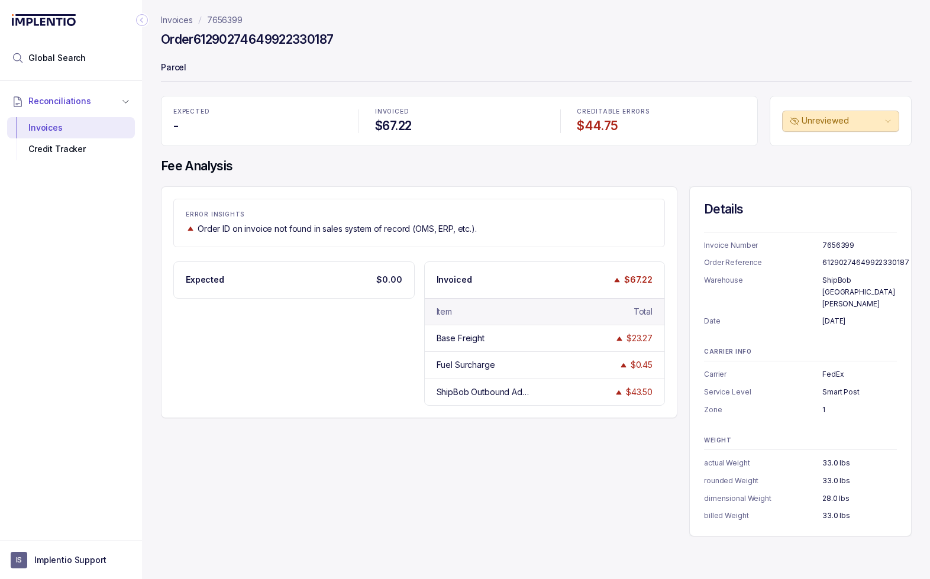  Describe the element at coordinates (763, 292) in the screenshot. I see `p: Warehouse` at that location.